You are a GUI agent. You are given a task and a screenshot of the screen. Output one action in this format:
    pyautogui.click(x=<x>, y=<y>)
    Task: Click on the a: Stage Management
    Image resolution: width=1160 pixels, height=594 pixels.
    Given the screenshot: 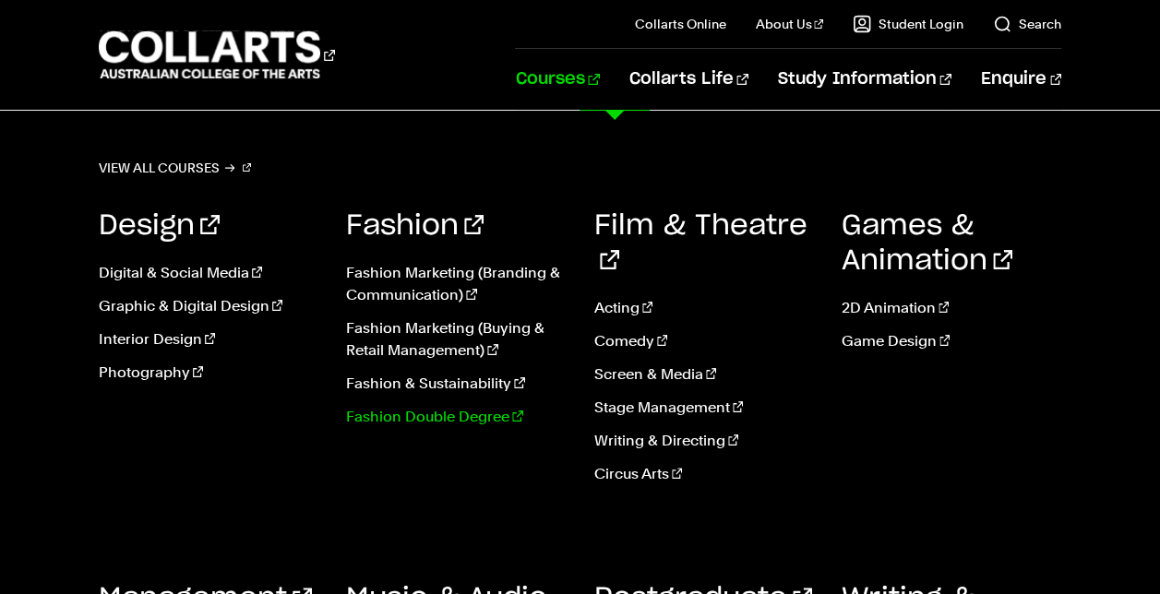 What is the action you would take?
    pyautogui.click(x=704, y=408)
    